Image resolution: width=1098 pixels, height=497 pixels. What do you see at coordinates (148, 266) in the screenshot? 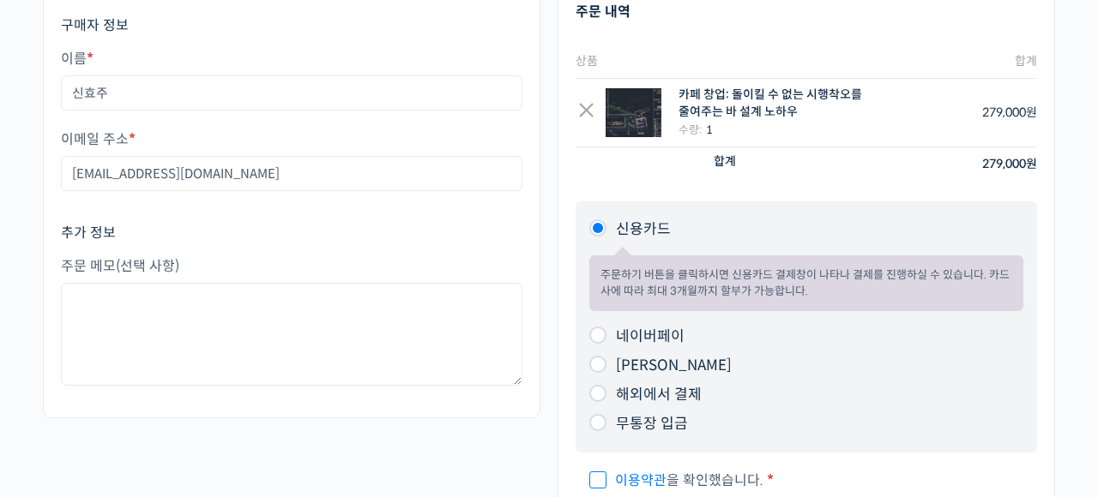
I see `span: (선택 사항)` at bounding box center [148, 266].